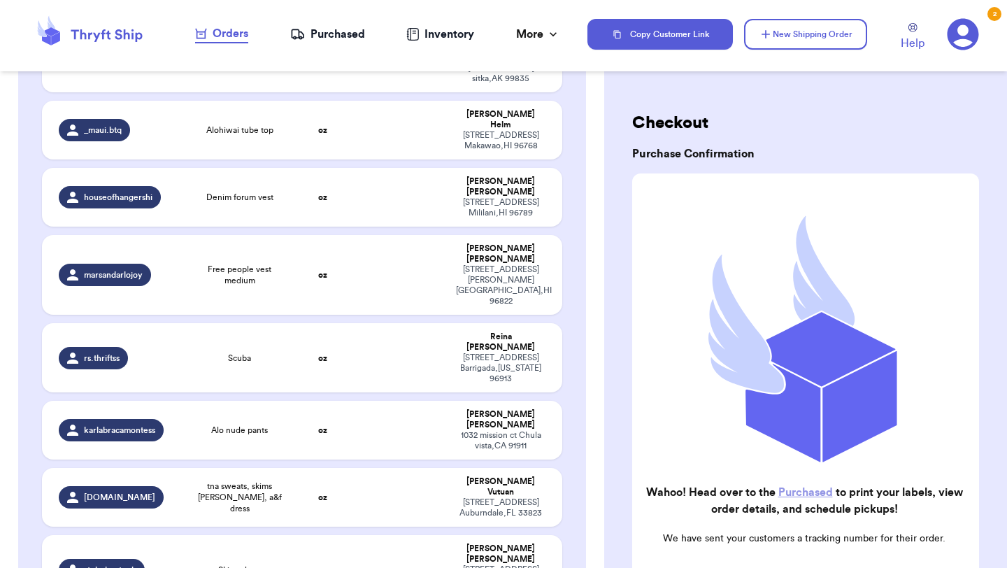  I want to click on div: More, so click(538, 34).